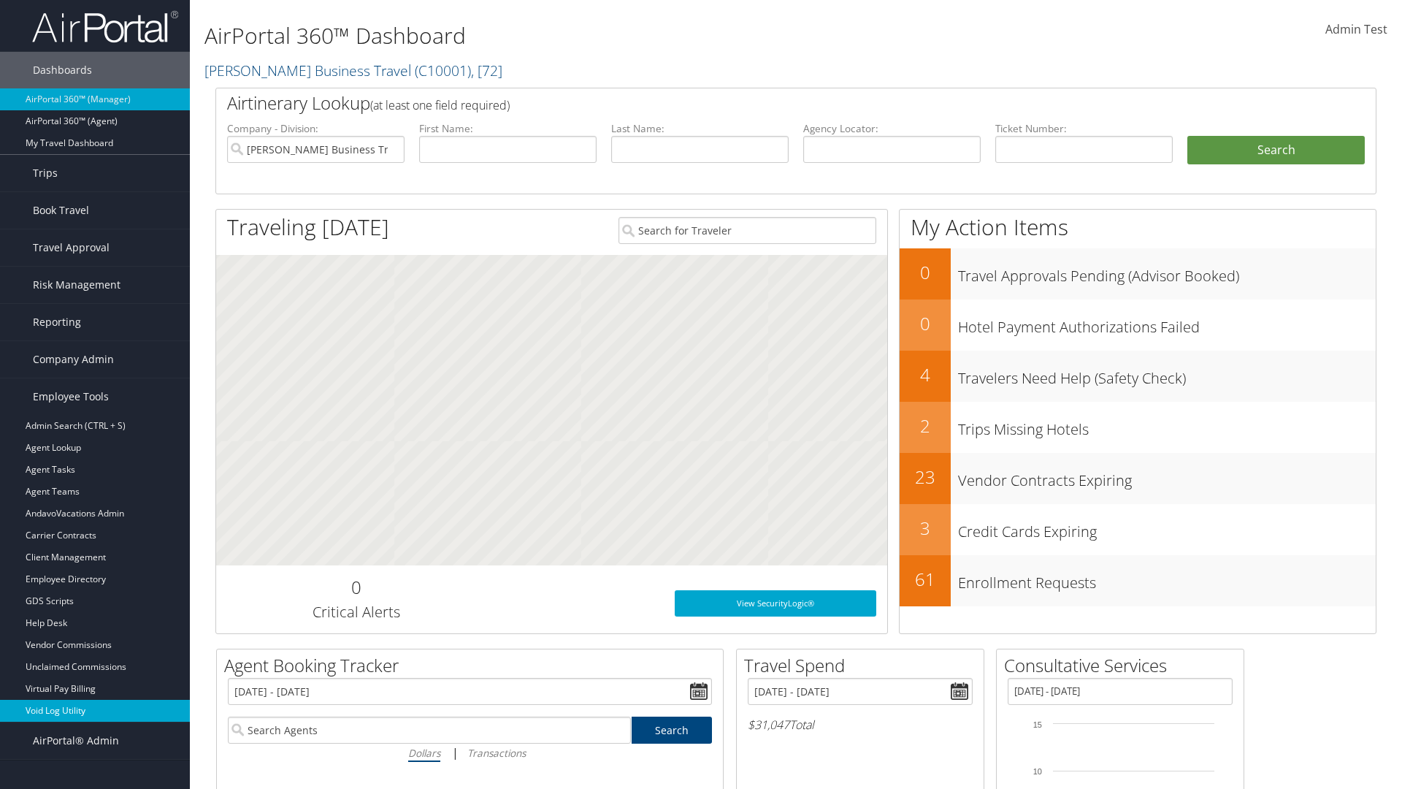 This screenshot has height=789, width=1402. I want to click on span: Dashboards, so click(62, 70).